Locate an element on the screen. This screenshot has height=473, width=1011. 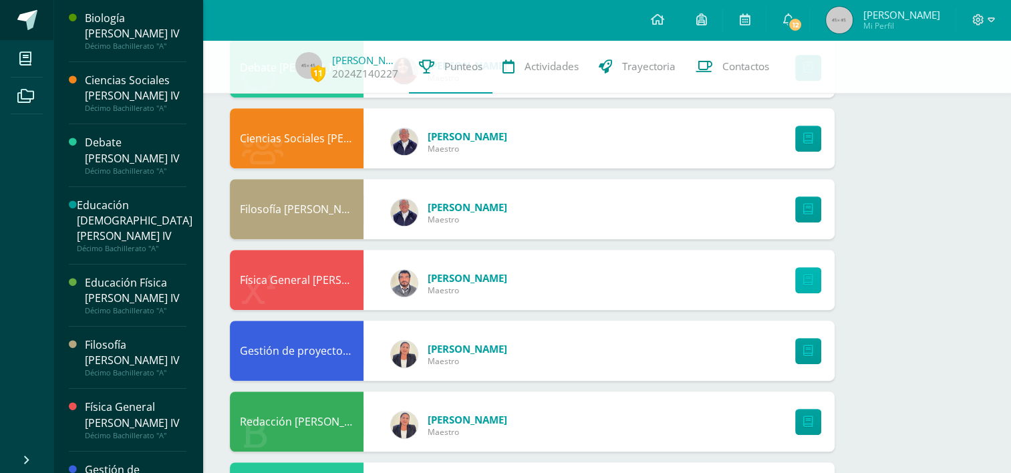
a: Trayectoria is located at coordinates (637, 67).